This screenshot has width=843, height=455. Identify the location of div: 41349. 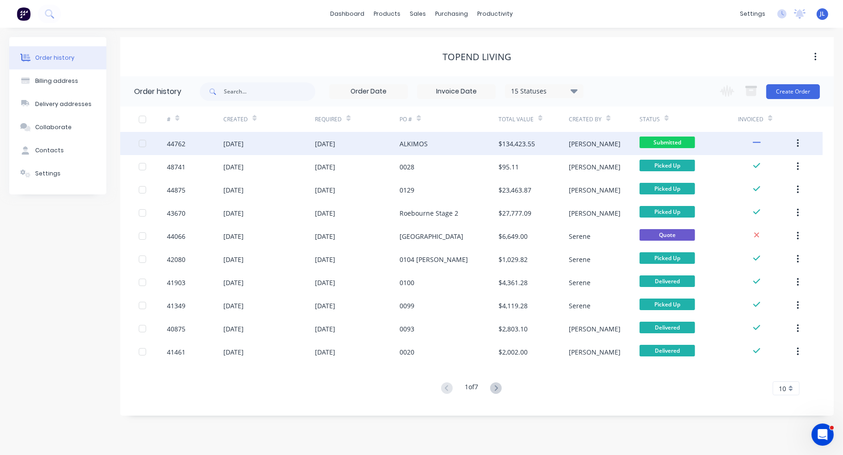
(176, 305).